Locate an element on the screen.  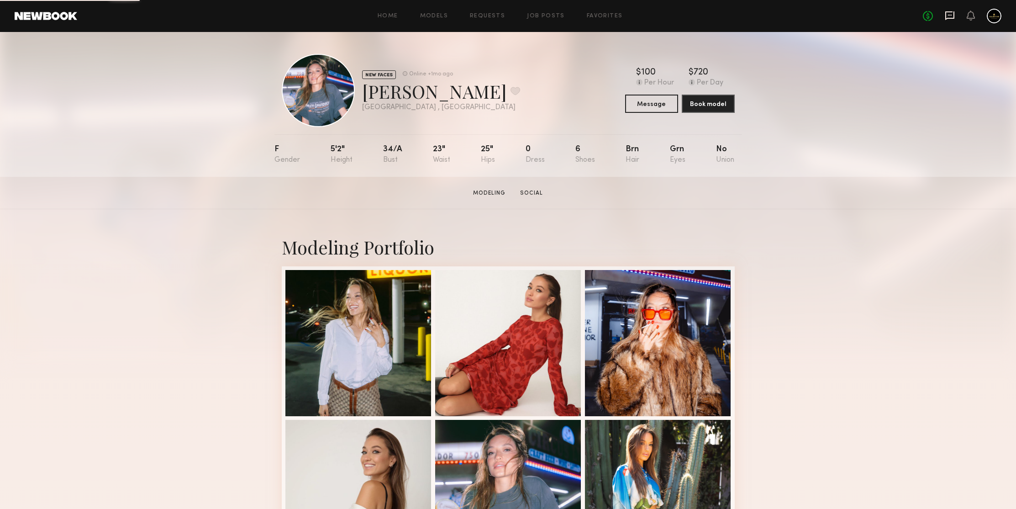
a: Social is located at coordinates (532, 193).